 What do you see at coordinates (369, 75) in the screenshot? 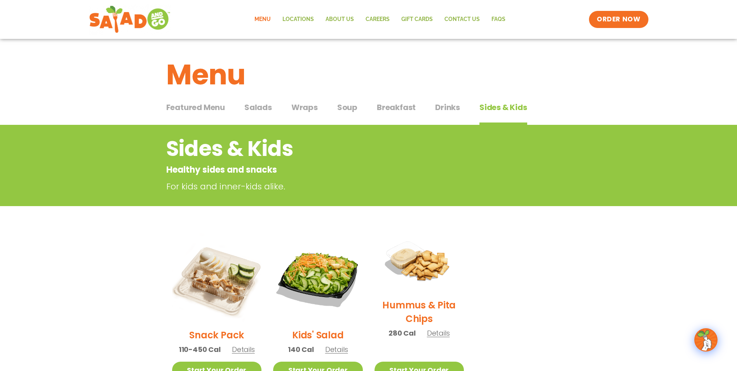
I see `h1: Menu` at bounding box center [369, 75].